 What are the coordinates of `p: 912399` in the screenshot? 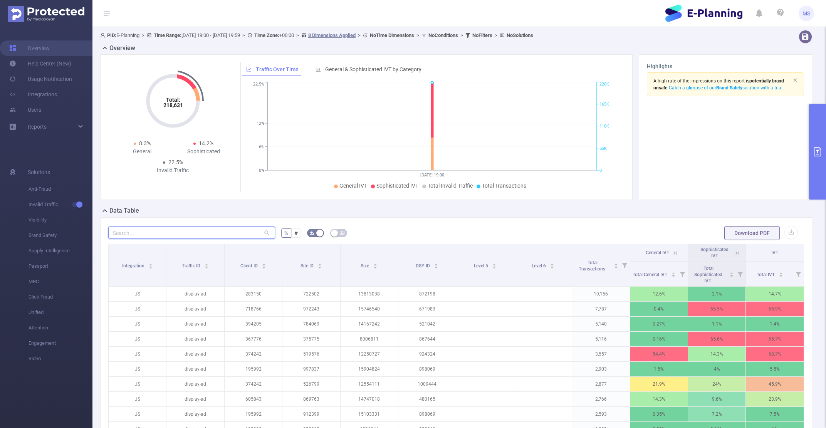 It's located at (311, 414).